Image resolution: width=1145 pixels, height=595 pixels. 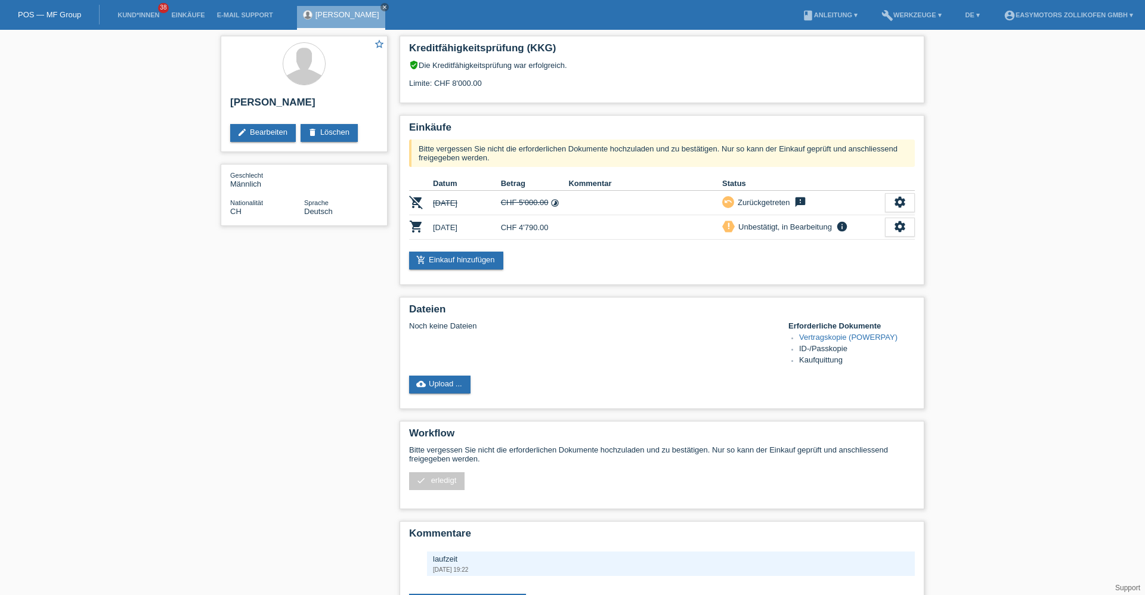 What do you see at coordinates (857, 349) in the screenshot?
I see `li: ID-/Passkopie` at bounding box center [857, 349].